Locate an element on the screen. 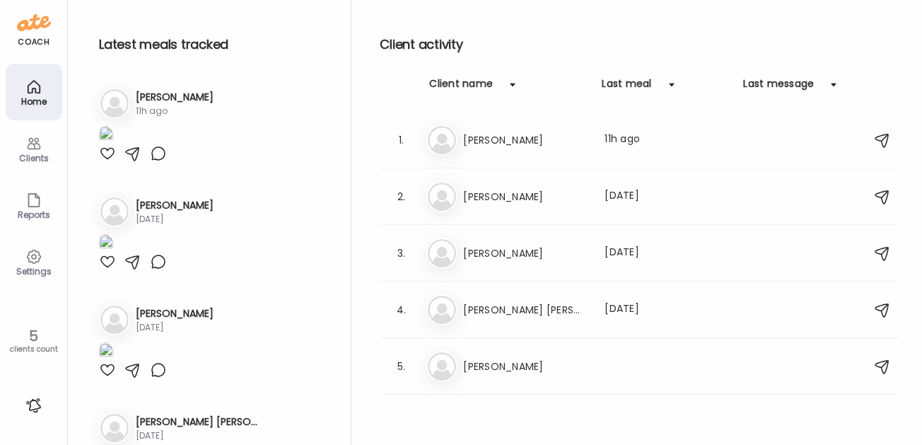 The width and height of the screenshot is (922, 445). div: 5. is located at coordinates (401, 366).